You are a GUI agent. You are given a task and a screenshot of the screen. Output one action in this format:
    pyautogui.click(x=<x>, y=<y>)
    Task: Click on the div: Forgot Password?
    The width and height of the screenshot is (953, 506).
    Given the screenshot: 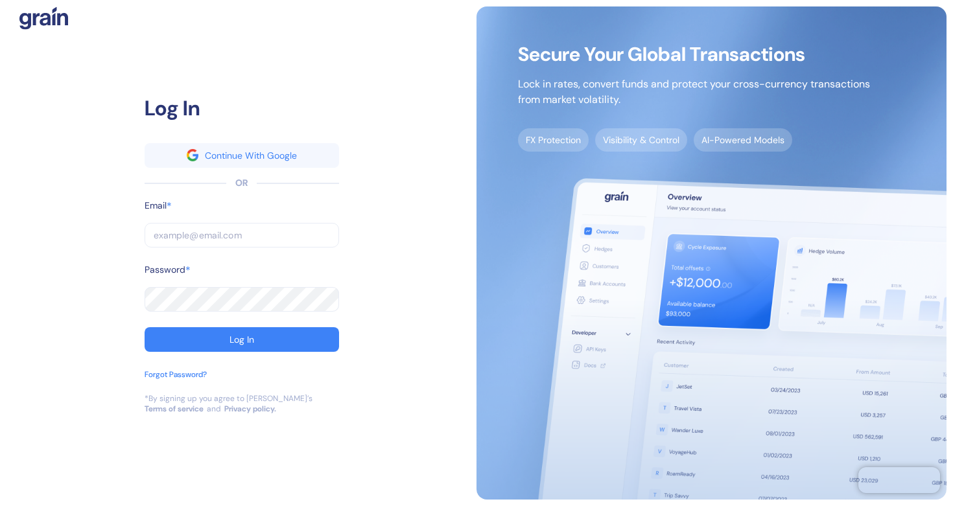 What is the action you would take?
    pyautogui.click(x=176, y=375)
    